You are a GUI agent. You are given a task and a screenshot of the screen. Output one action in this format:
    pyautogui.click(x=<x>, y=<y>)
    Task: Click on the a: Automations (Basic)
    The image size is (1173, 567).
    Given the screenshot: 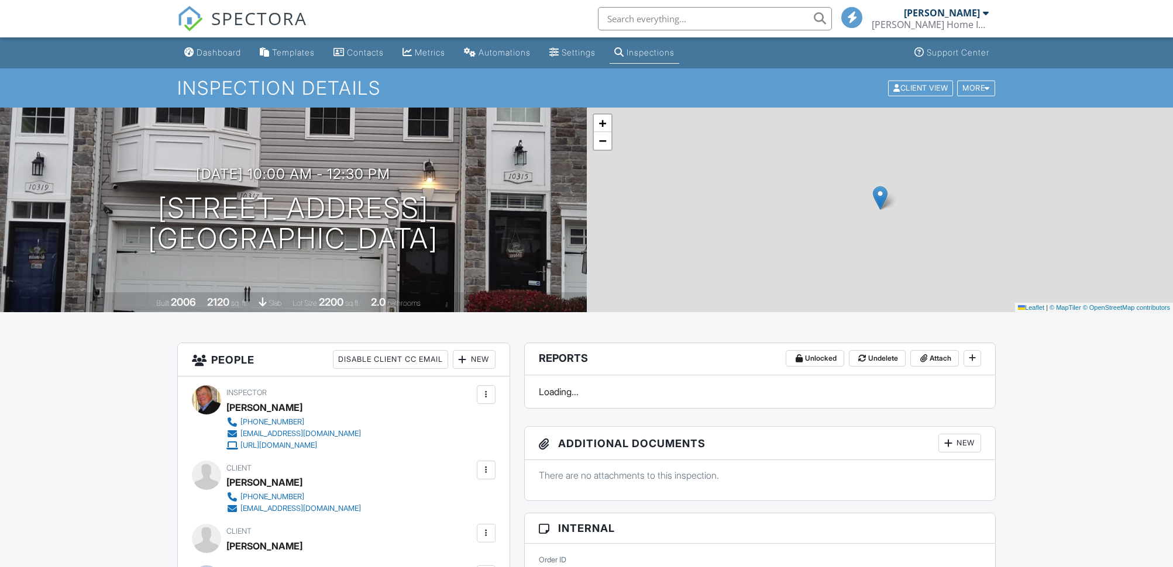 What is the action you would take?
    pyautogui.click(x=497, y=53)
    